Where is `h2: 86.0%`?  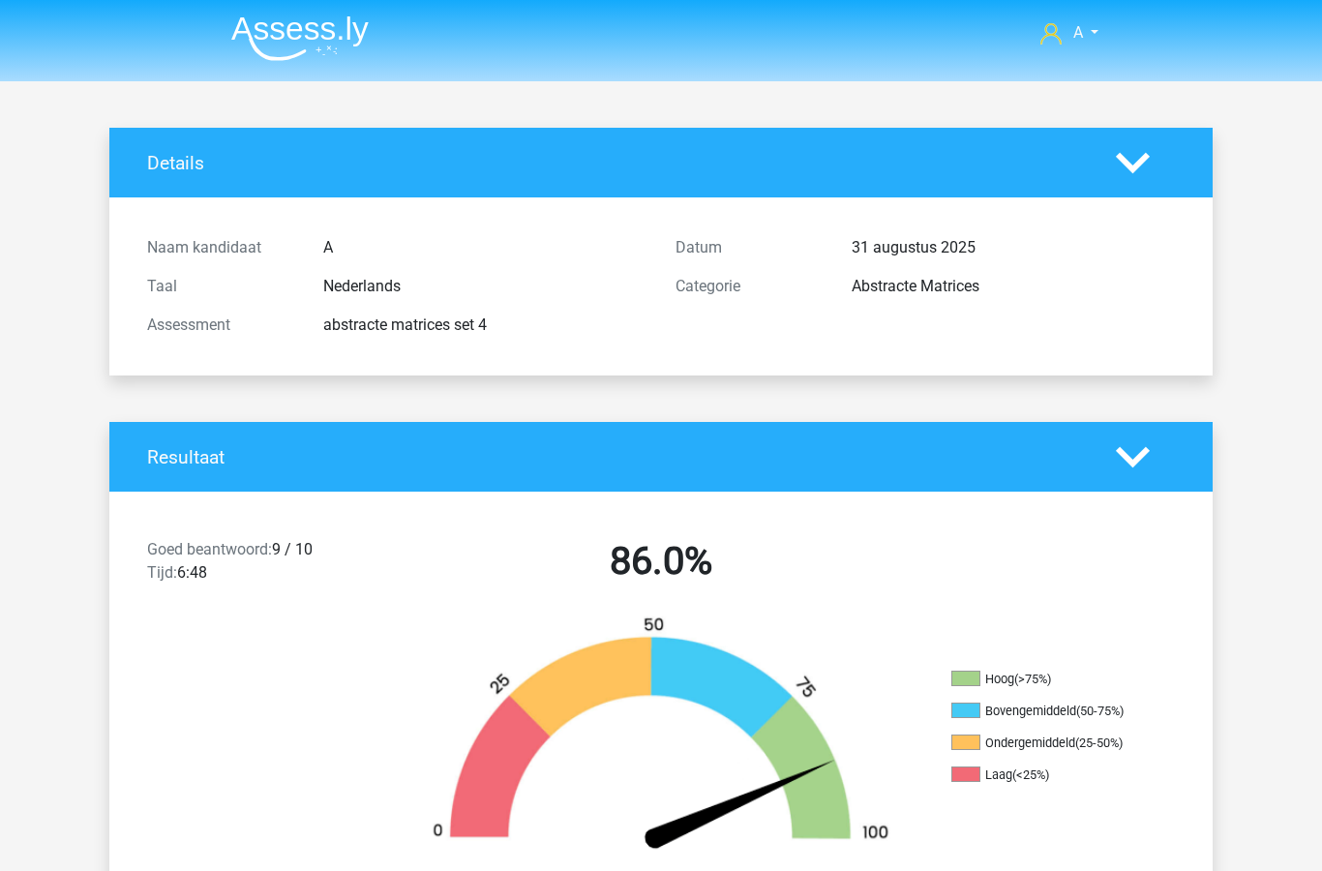
h2: 86.0% is located at coordinates (661, 561).